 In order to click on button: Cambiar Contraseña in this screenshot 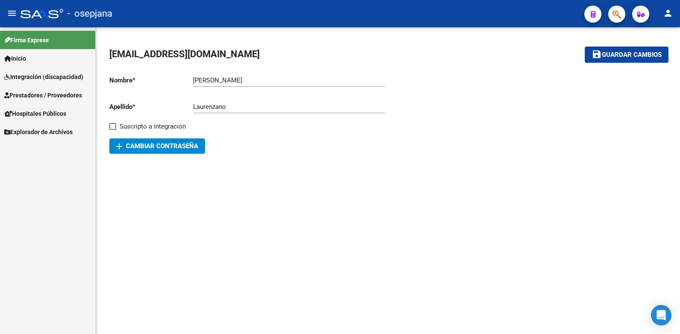, I will do `click(157, 146)`.